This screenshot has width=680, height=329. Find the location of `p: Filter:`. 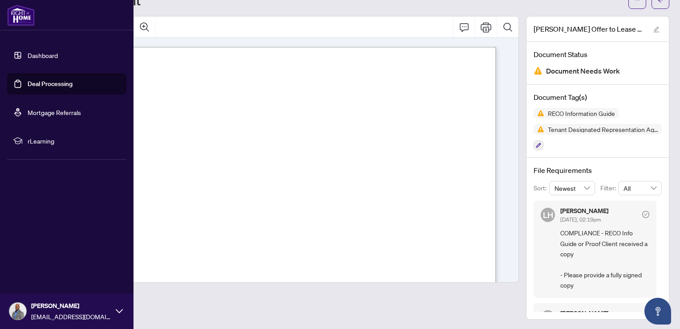

p: Filter: is located at coordinates (610, 188).